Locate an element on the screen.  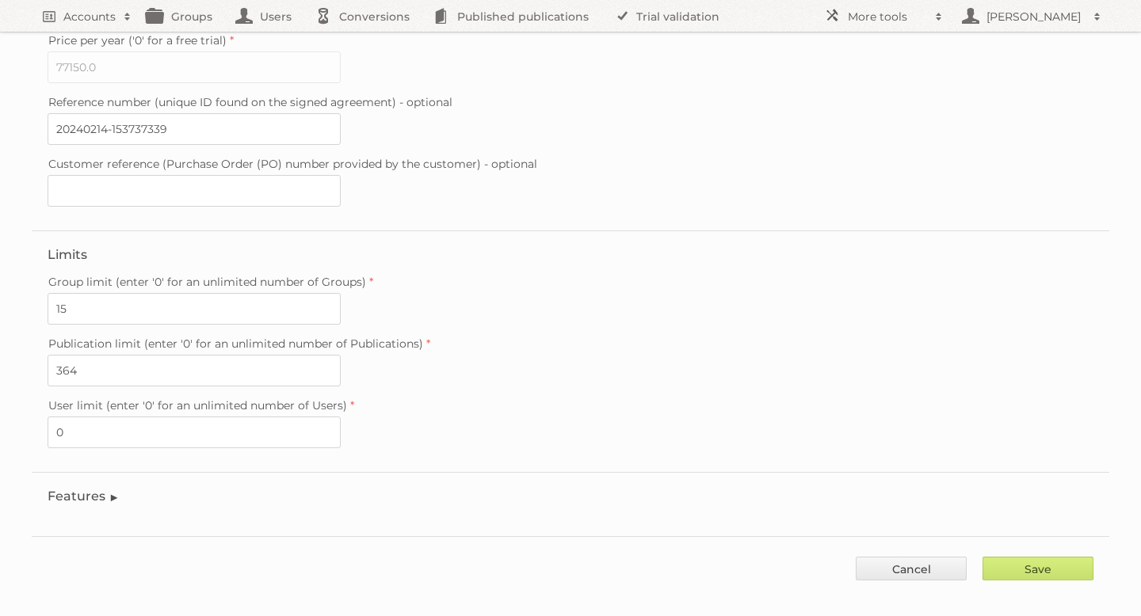
h2: Accounts is located at coordinates (90, 17).